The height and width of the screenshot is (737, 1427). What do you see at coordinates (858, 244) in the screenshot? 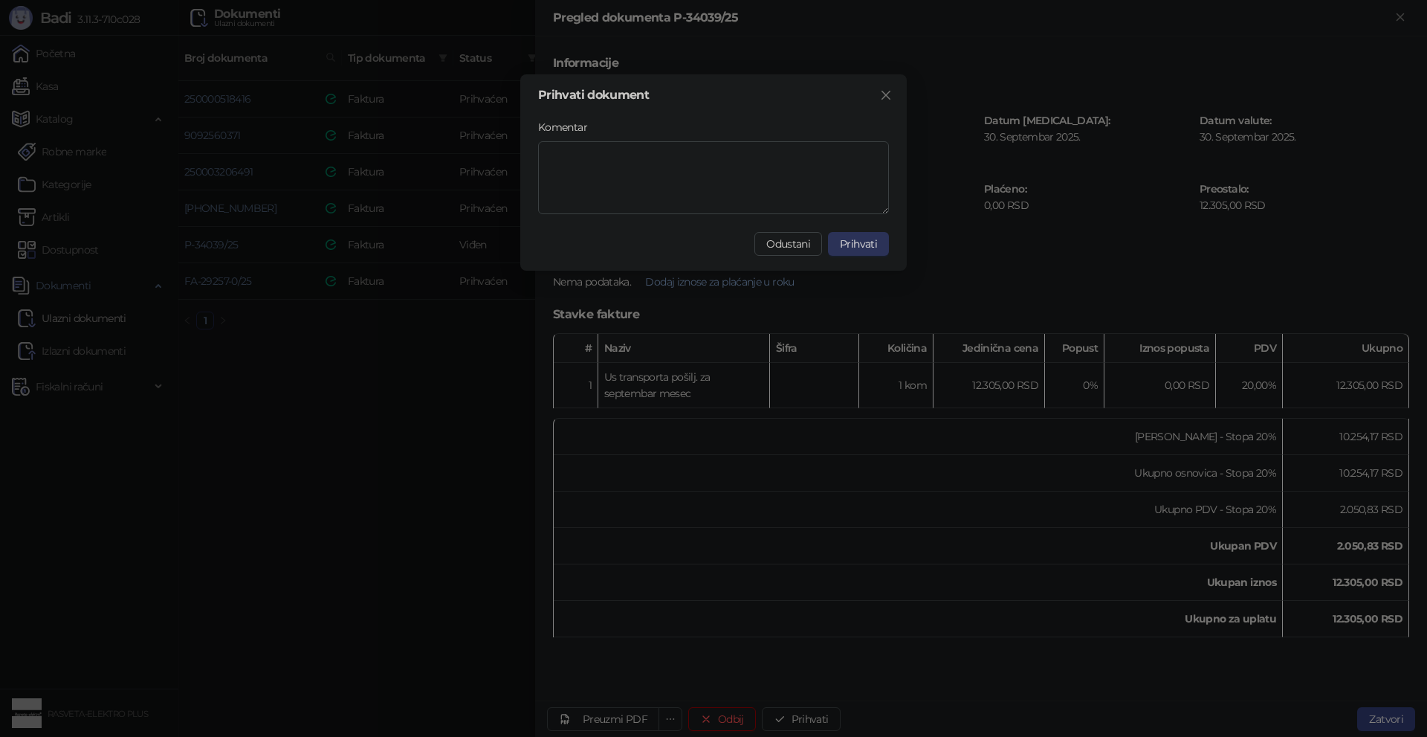
I see `span: Prihvati` at bounding box center [858, 244].